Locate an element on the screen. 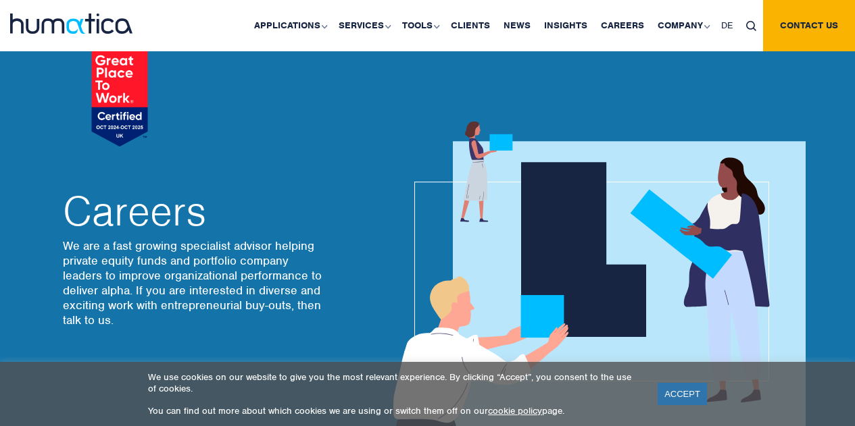 The width and height of the screenshot is (855, 426). a: cookie policy is located at coordinates (515, 411).